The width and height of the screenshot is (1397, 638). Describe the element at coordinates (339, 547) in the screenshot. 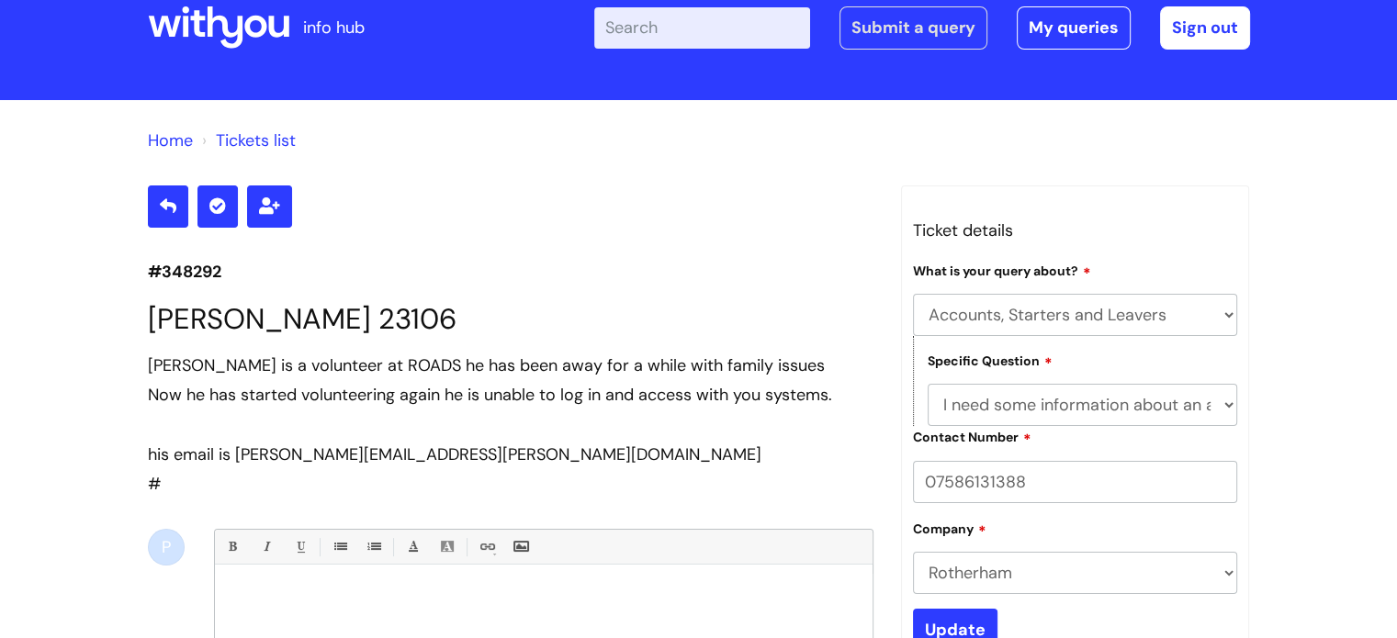

I see `a: • Unordered List (Ctrl-Shift-7)` at that location.